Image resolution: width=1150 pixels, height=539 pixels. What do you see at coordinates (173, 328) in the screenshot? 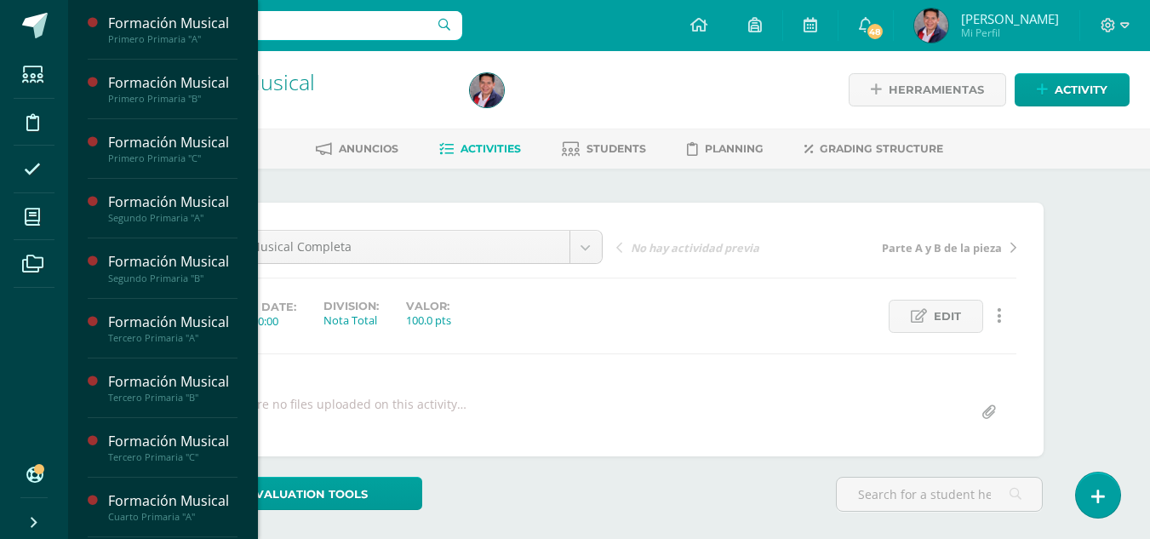
I see `a: Formación MusicalTercero Primaria "A"` at bounding box center [173, 328].